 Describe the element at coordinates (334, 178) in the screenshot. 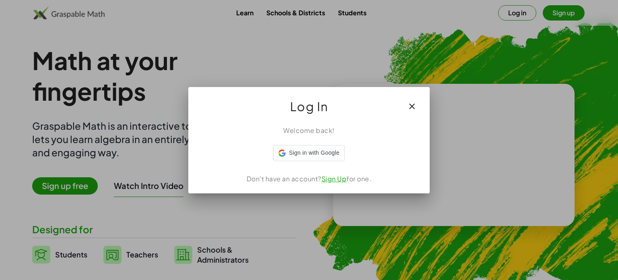

I see `a: Sign Up` at that location.